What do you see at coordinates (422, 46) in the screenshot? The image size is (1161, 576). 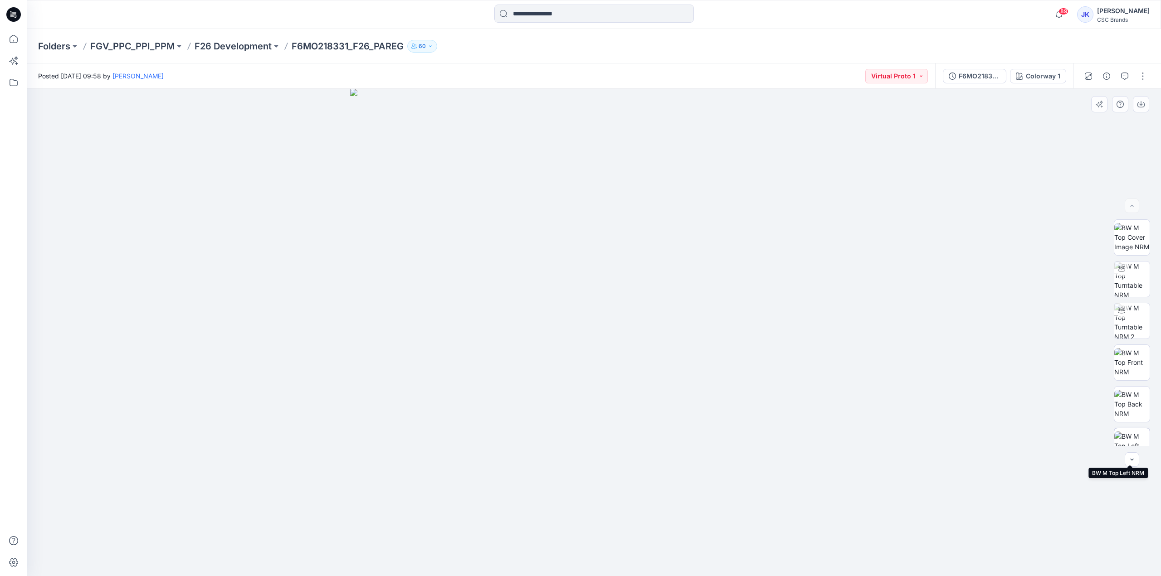 I see `button: 60` at bounding box center [422, 46].